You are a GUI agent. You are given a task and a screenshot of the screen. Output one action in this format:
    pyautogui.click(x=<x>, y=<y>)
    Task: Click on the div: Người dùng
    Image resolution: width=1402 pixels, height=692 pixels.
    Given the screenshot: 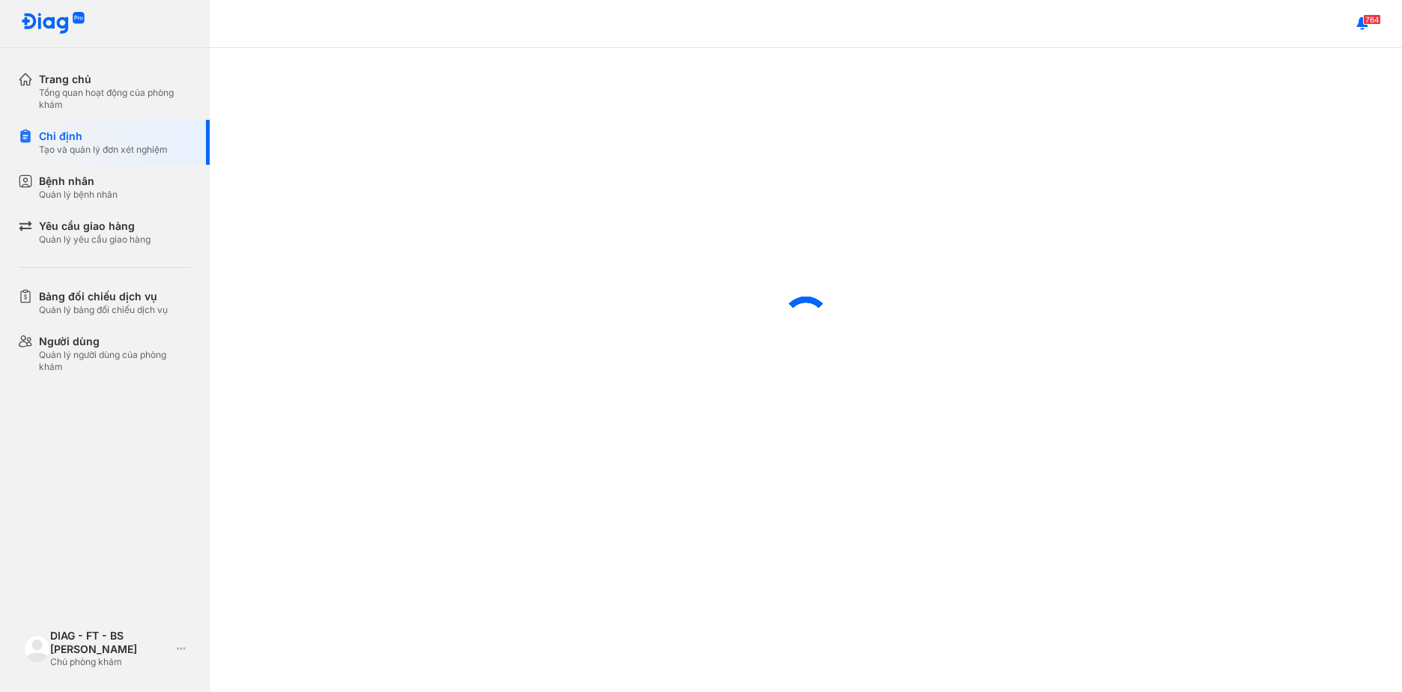 What is the action you would take?
    pyautogui.click(x=115, y=342)
    